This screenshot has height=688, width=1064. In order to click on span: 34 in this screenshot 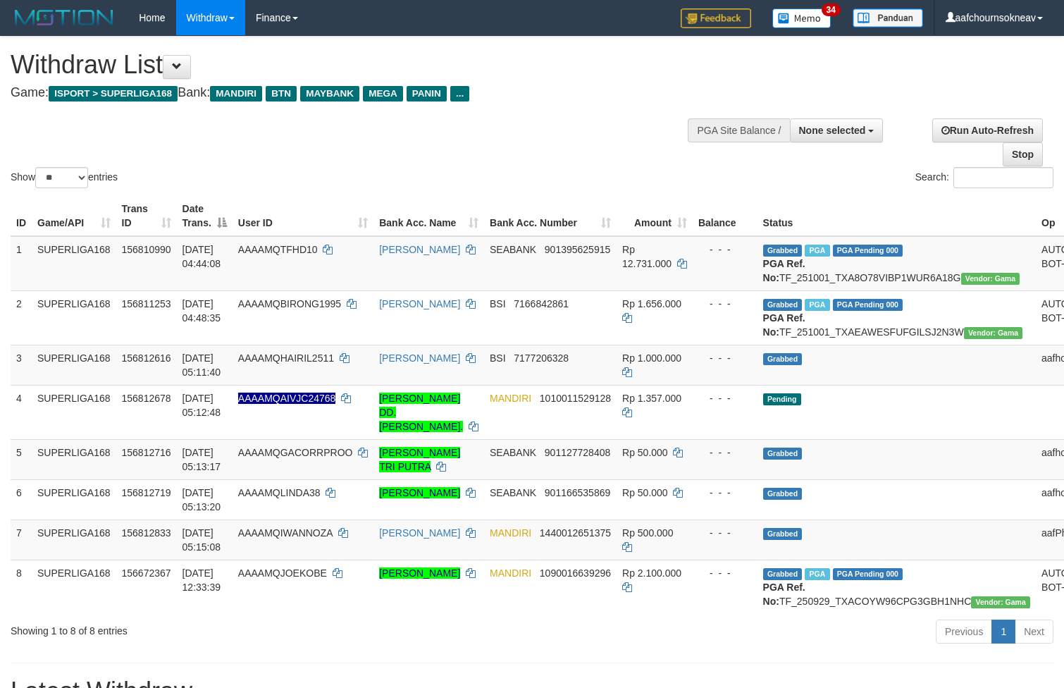, I will do `click(831, 10)`.